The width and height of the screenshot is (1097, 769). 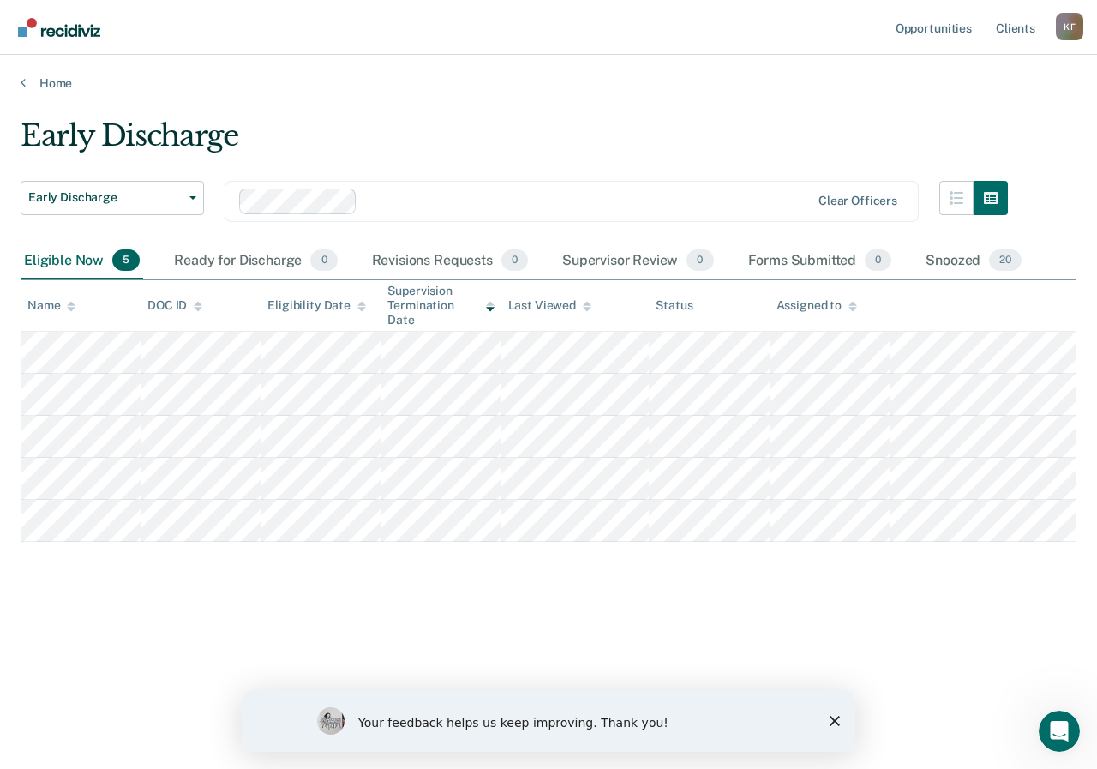 What do you see at coordinates (593, 31) in the screenshot?
I see `div: Close survey` at bounding box center [593, 31].